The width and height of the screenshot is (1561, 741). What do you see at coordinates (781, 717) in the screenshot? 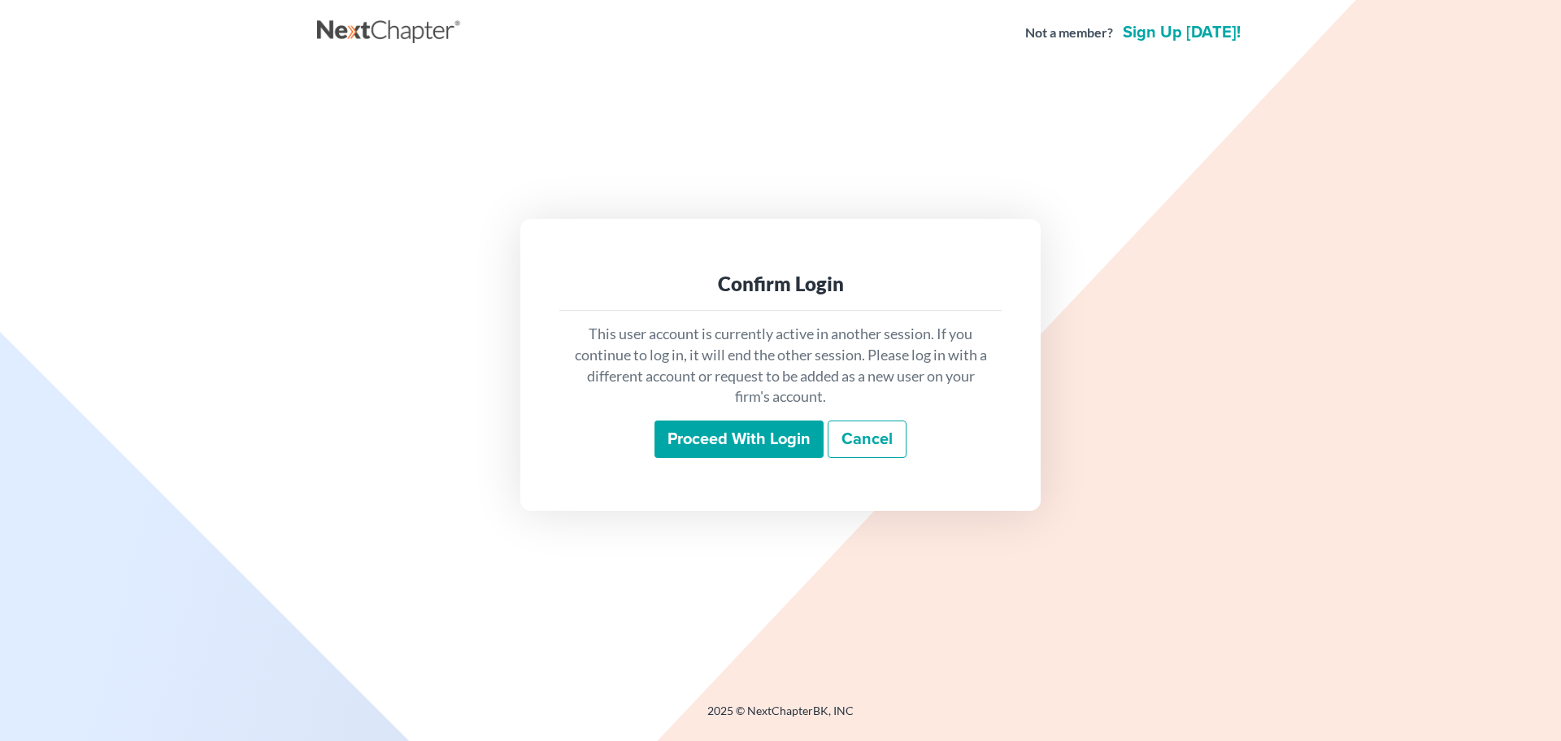
I see `div: 2025 © NextChapterBK, INC` at bounding box center [781, 717].